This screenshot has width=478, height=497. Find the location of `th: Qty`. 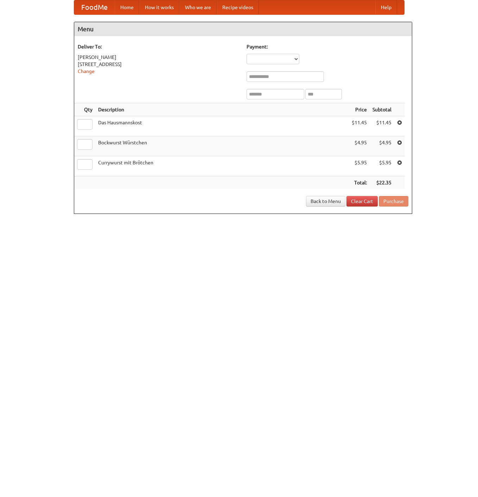

th: Qty is located at coordinates (85, 110).